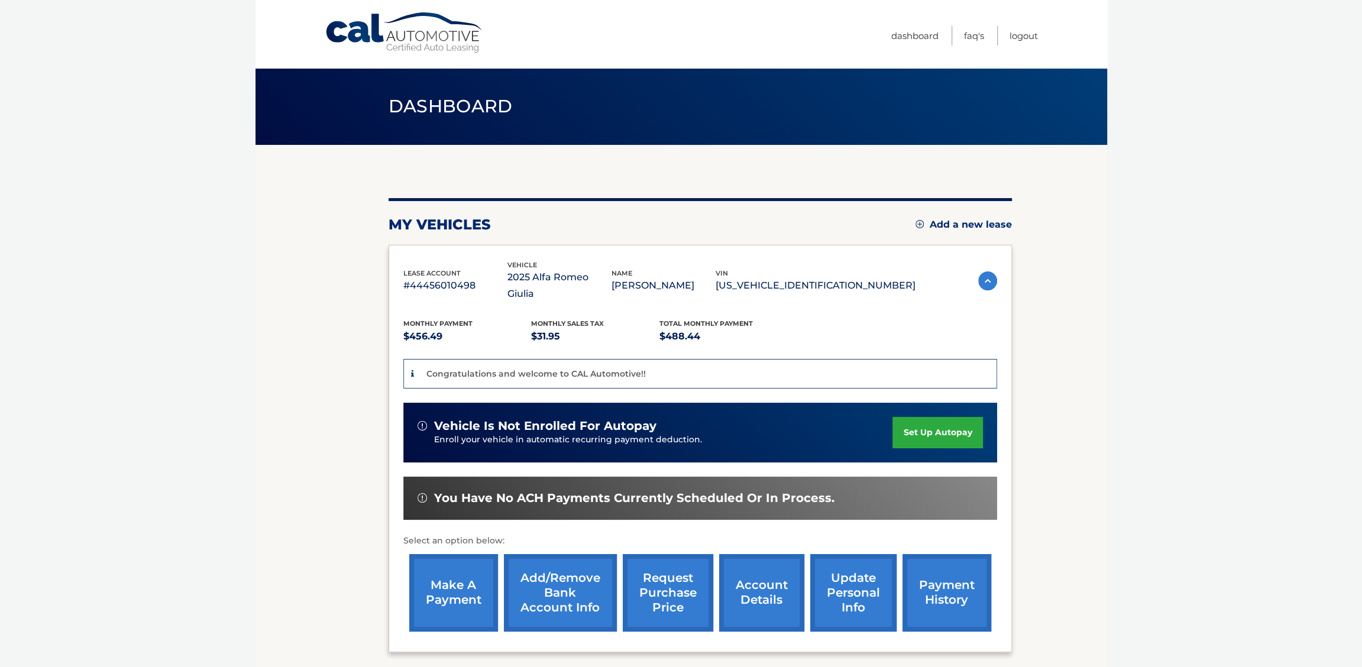 This screenshot has height=667, width=1362. What do you see at coordinates (451, 106) in the screenshot?
I see `span: Dashboard` at bounding box center [451, 106].